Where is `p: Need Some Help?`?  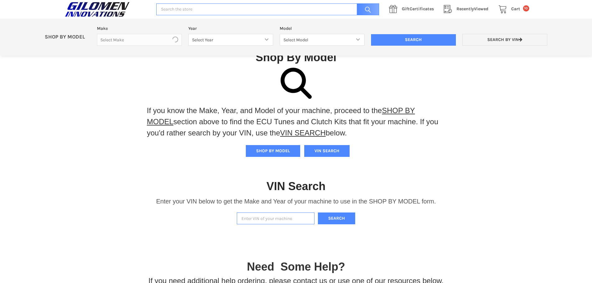
p: Need Some Help? is located at coordinates (296, 267).